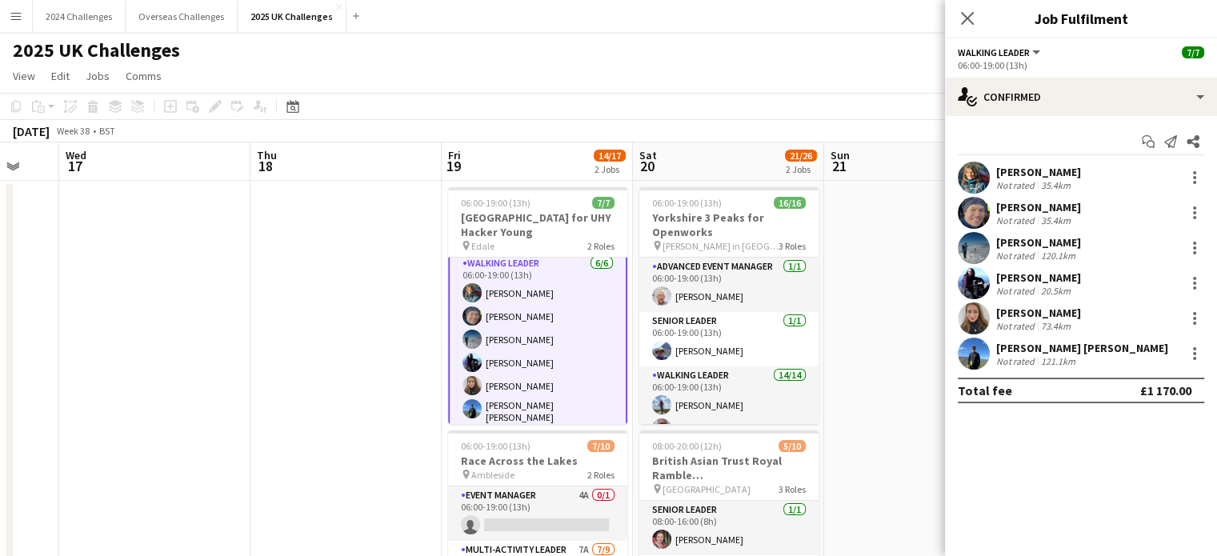 The width and height of the screenshot is (1217, 556). What do you see at coordinates (790, 203) in the screenshot?
I see `span: 16/16` at bounding box center [790, 203].